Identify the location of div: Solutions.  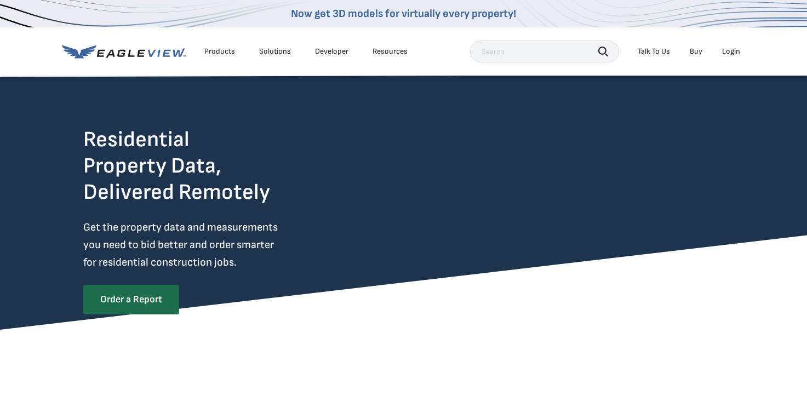
(275, 52).